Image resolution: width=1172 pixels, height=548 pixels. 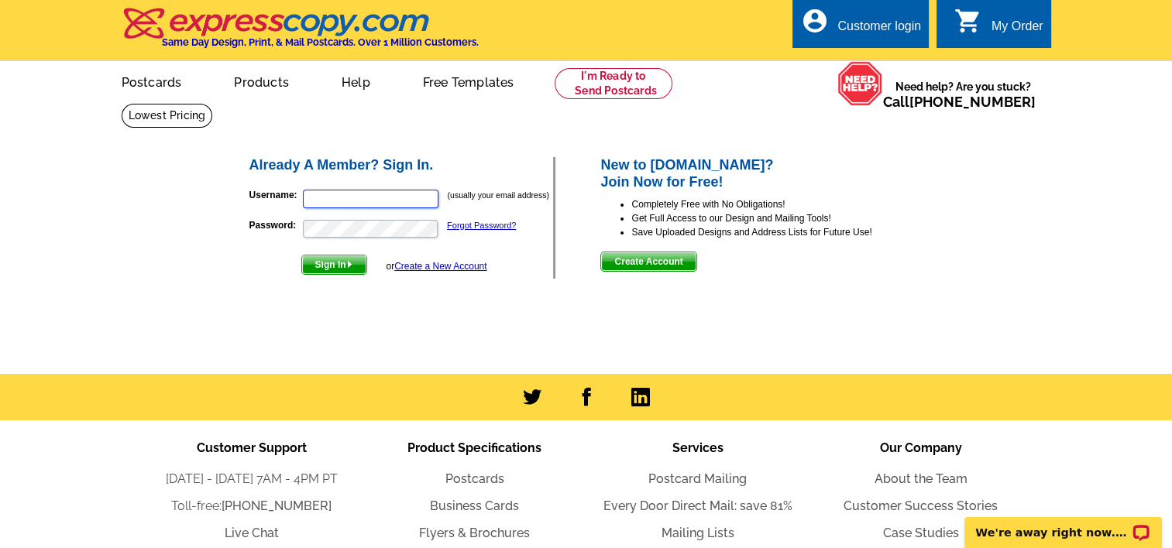 What do you see at coordinates (860, 84) in the screenshot?
I see `img: help` at bounding box center [860, 84].